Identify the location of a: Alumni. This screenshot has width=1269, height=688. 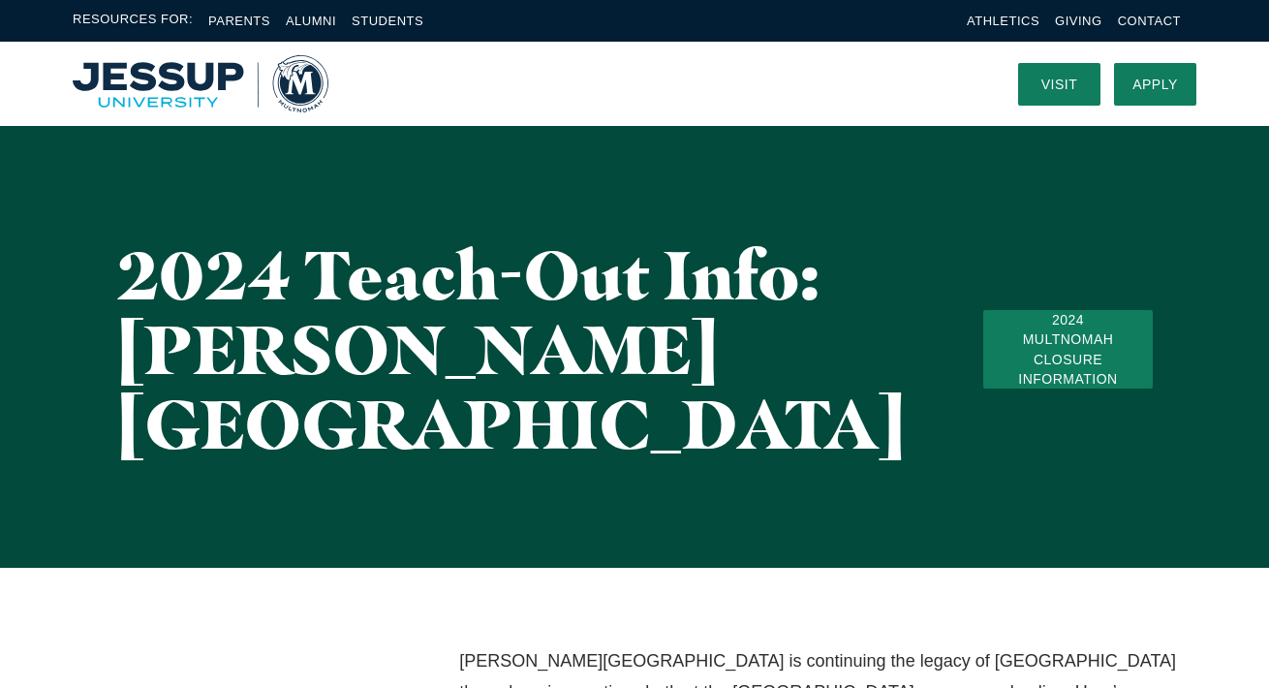
(311, 20).